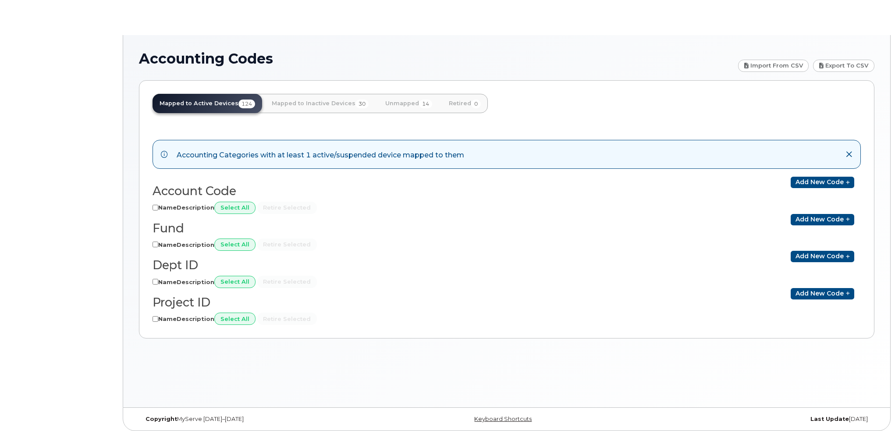  Describe the element at coordinates (247, 104) in the screenshot. I see `span: 124` at that location.